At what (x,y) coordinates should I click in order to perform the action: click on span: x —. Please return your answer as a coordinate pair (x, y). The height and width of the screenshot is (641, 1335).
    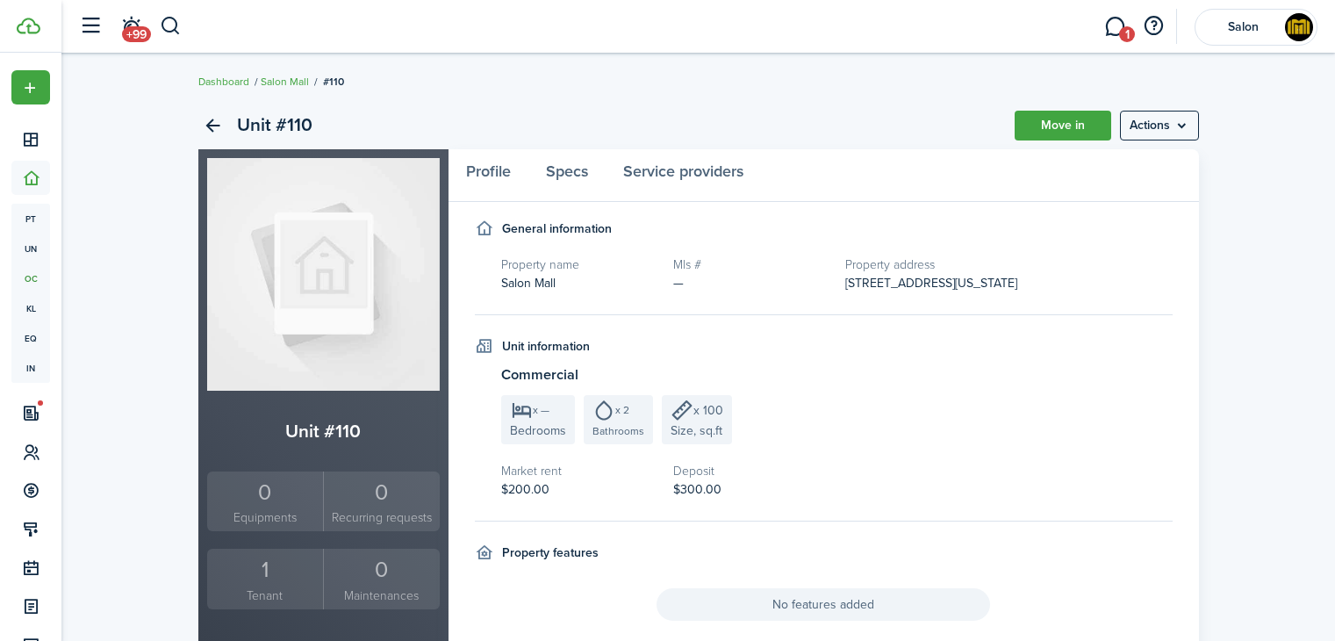
    Looking at the image, I should click on (541, 410).